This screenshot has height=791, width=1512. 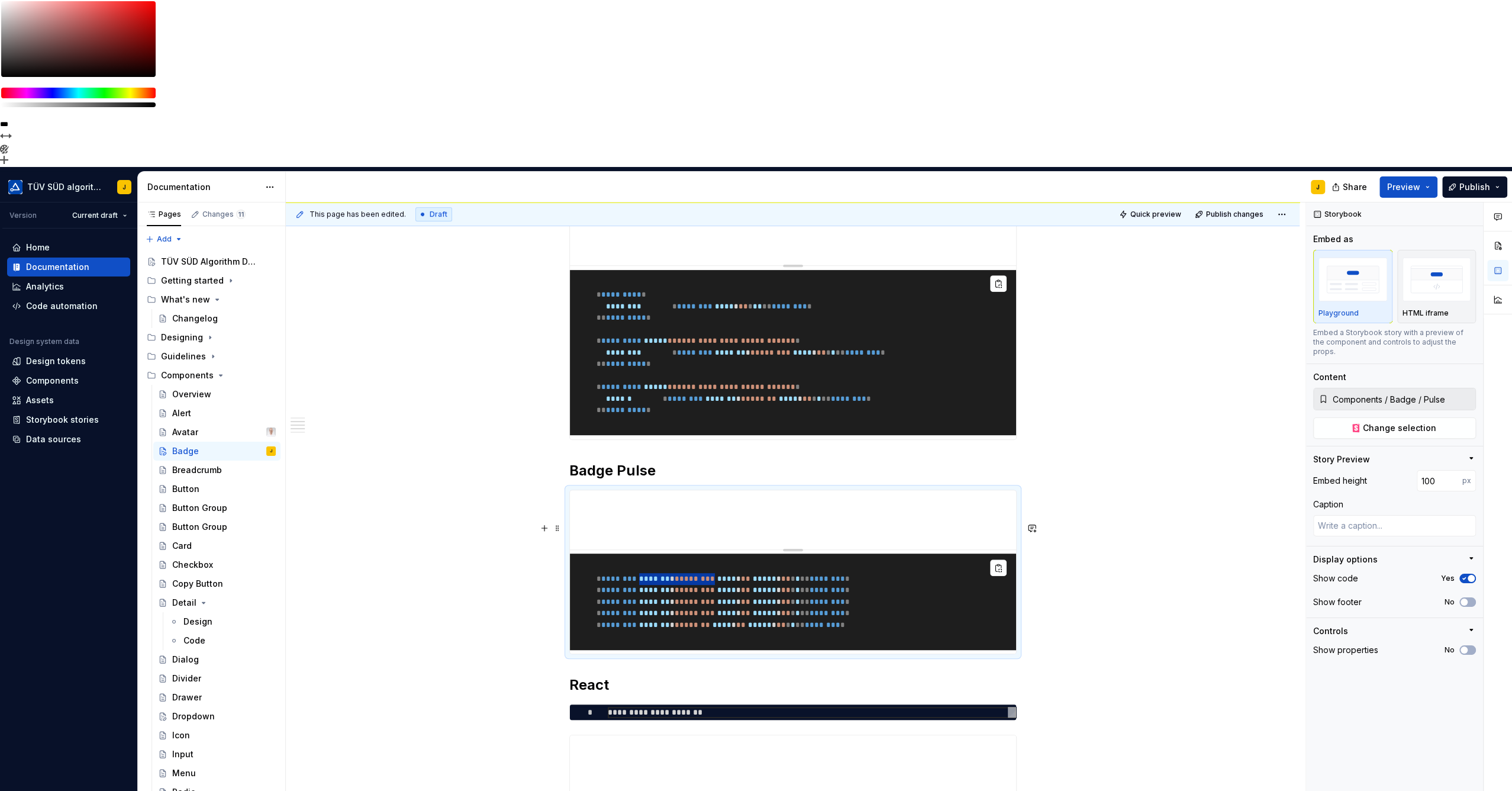 I want to click on div: TÜV SÜD Algorithm Design System - seamless solutions, unified experiences., so click(x=210, y=262).